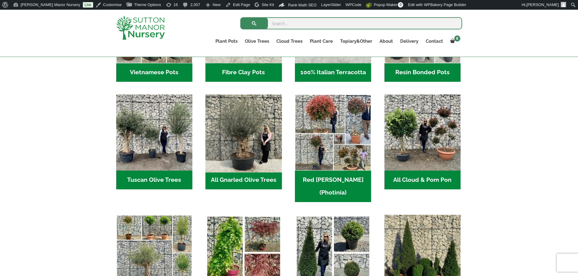 The height and width of the screenshot is (276, 578). Describe the element at coordinates (401, 5) in the screenshot. I see `span: 0` at that location.